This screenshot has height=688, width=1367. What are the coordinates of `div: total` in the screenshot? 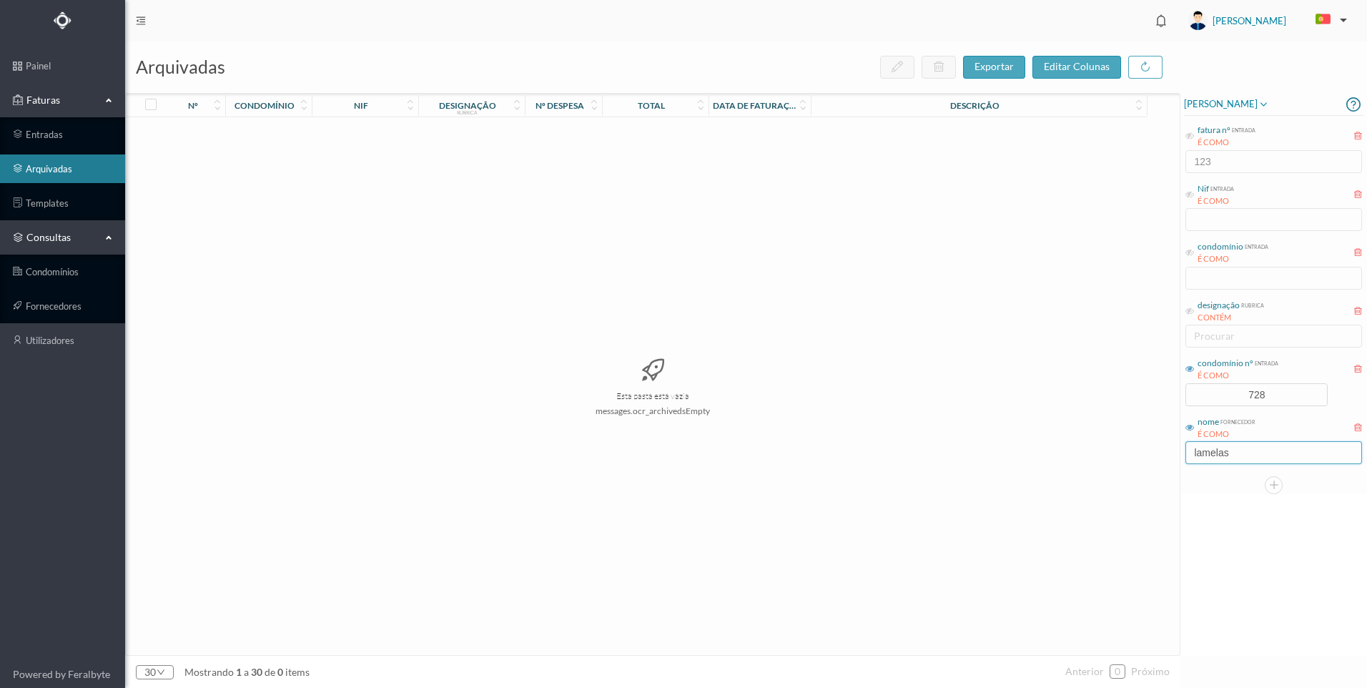 It's located at (651, 105).